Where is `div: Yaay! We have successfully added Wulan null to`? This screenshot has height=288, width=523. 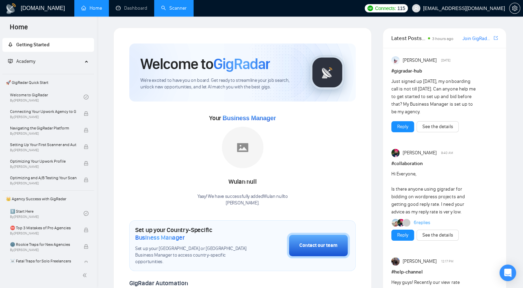
div: Yaay! We have successfully added Wulan null to is located at coordinates (243, 200).